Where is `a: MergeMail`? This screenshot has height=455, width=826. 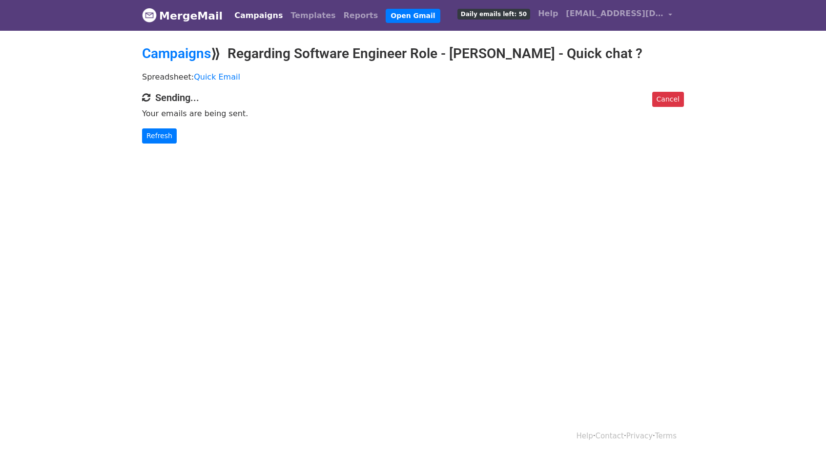
a: MergeMail is located at coordinates (182, 16).